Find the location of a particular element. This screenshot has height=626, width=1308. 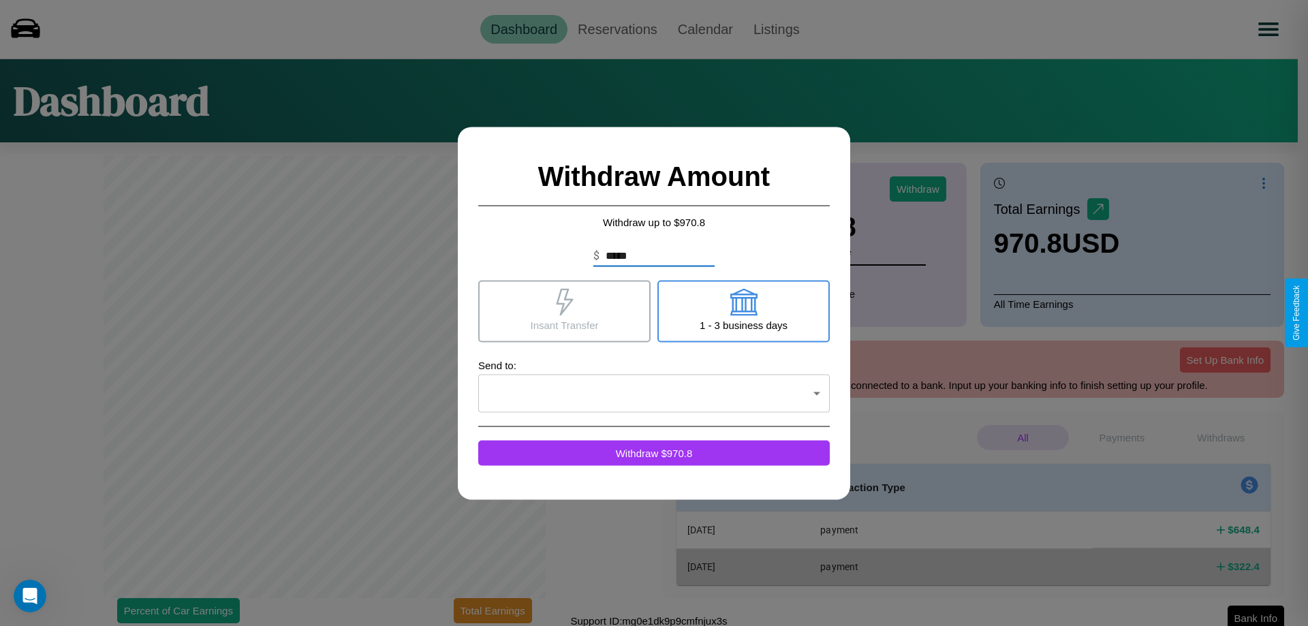

button: Withdraw $970.8 is located at coordinates (654, 452).